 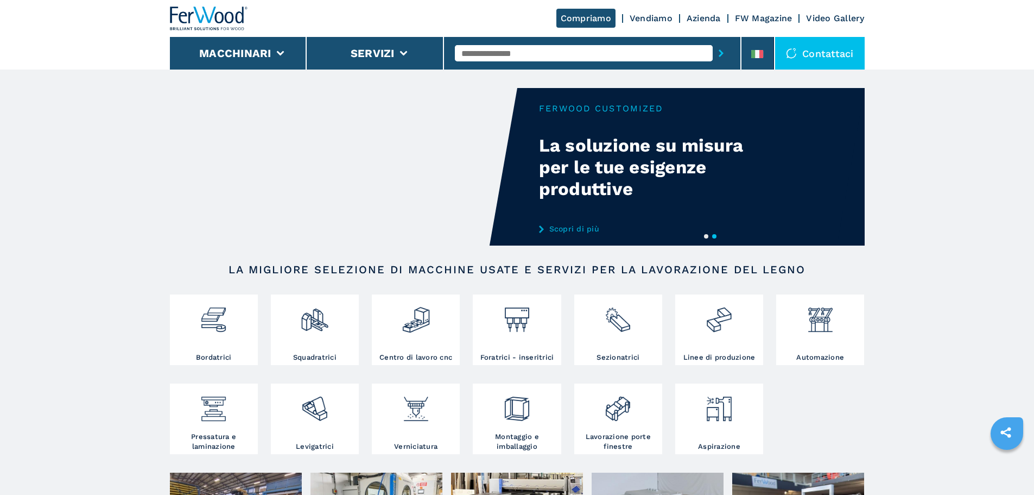 What do you see at coordinates (721, 53) in the screenshot?
I see `button: submit-button` at bounding box center [721, 53].